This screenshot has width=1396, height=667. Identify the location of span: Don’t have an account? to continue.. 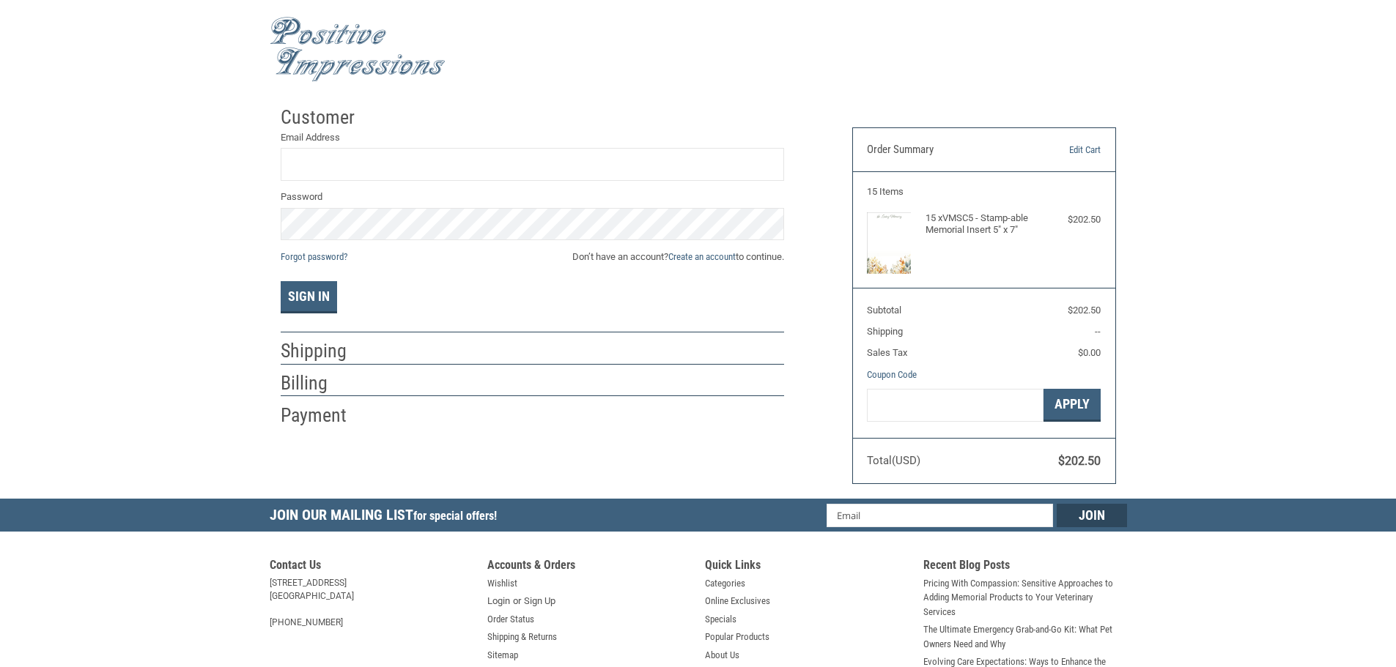
(678, 257).